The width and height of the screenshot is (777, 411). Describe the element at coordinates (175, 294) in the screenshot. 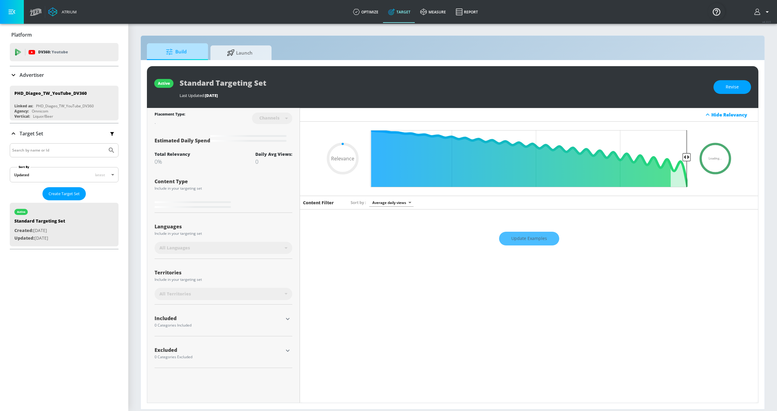

I see `span: All Territories` at that location.